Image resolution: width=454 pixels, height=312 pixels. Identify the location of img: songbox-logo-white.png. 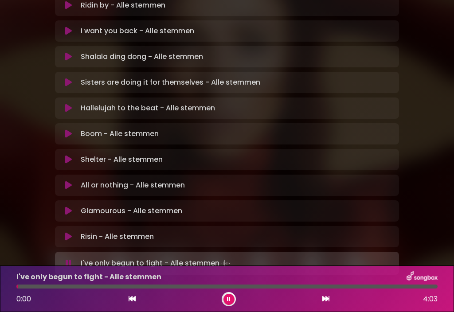
(422, 277).